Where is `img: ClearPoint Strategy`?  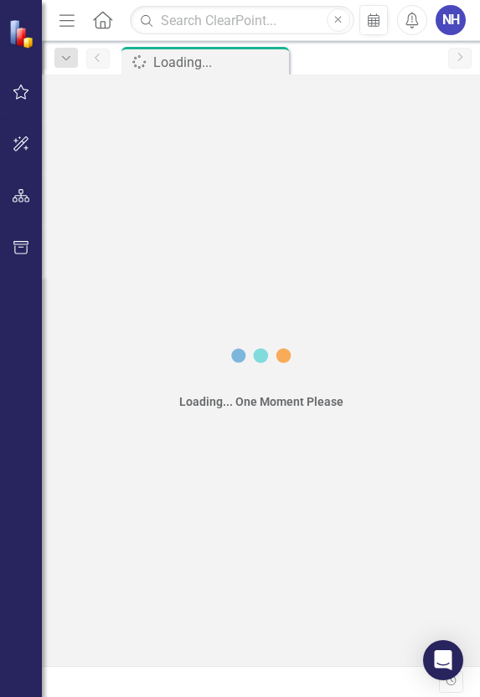 img: ClearPoint Strategy is located at coordinates (23, 33).